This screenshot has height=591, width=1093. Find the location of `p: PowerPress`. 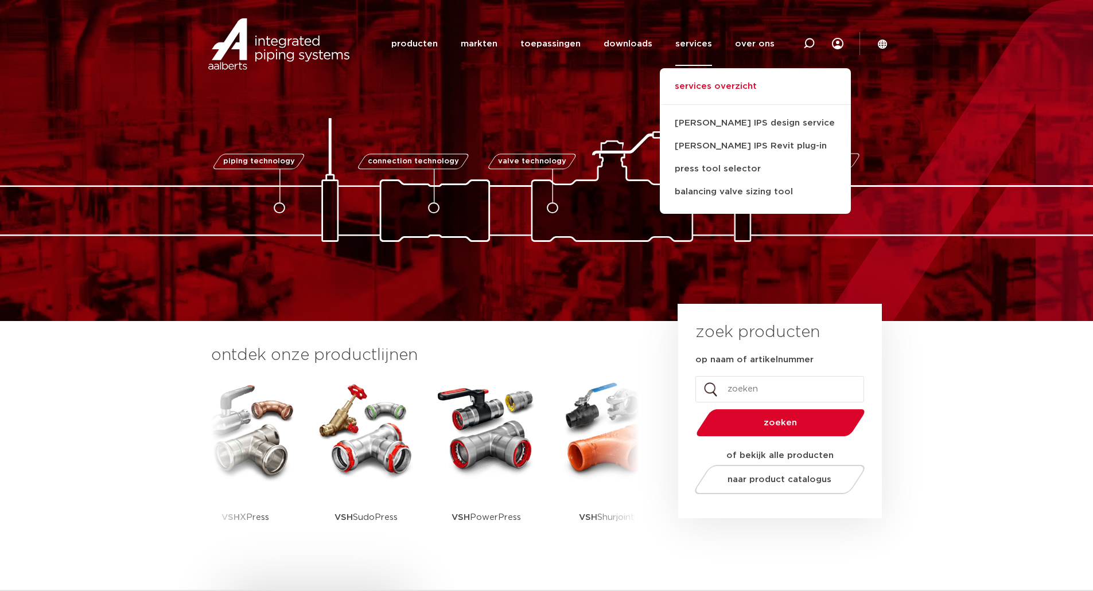

p: PowerPress is located at coordinates (486, 517).